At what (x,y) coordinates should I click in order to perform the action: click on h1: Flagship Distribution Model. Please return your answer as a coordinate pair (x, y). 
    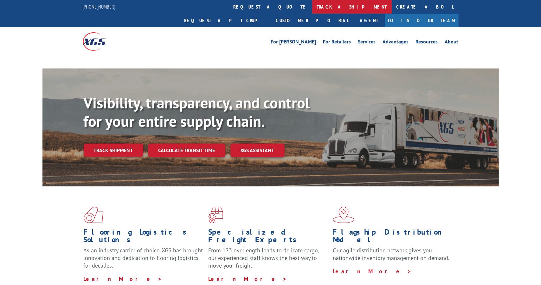
    Looking at the image, I should click on (392, 237).